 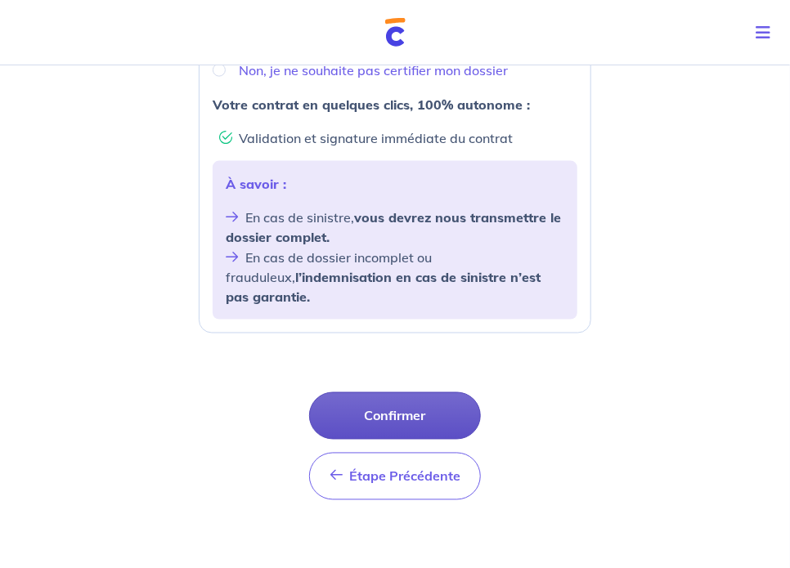 I want to click on button: Confirmer, so click(x=395, y=416).